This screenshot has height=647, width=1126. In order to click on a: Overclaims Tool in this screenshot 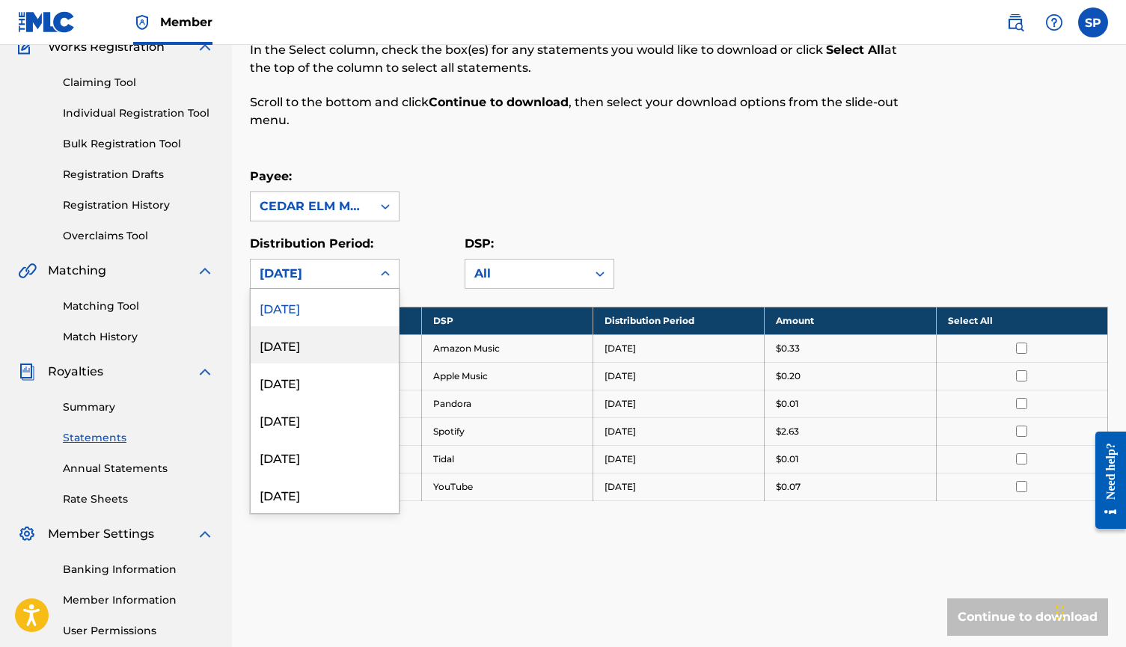, I will do `click(138, 236)`.